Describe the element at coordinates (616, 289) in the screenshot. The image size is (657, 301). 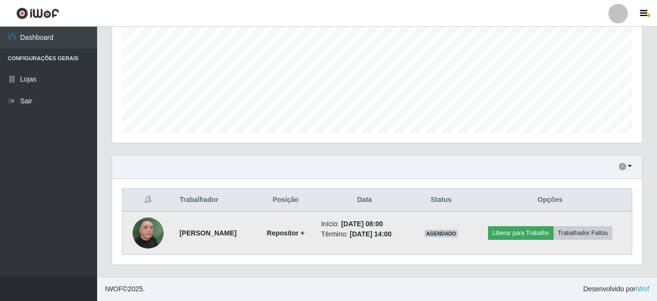
I see `span: Desenvolvido por` at that location.